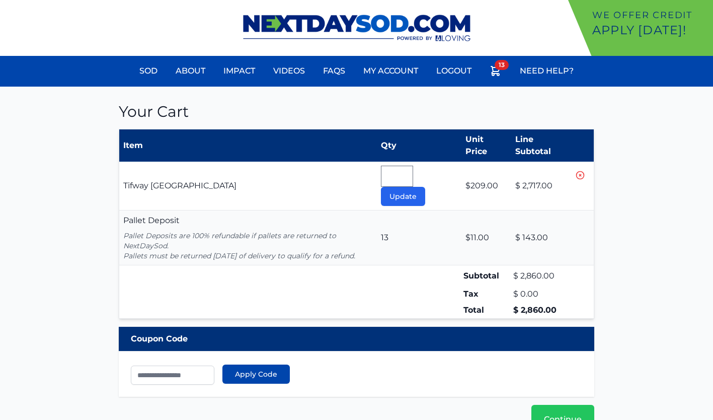  What do you see at coordinates (289, 71) in the screenshot?
I see `a: Videos` at bounding box center [289, 71].